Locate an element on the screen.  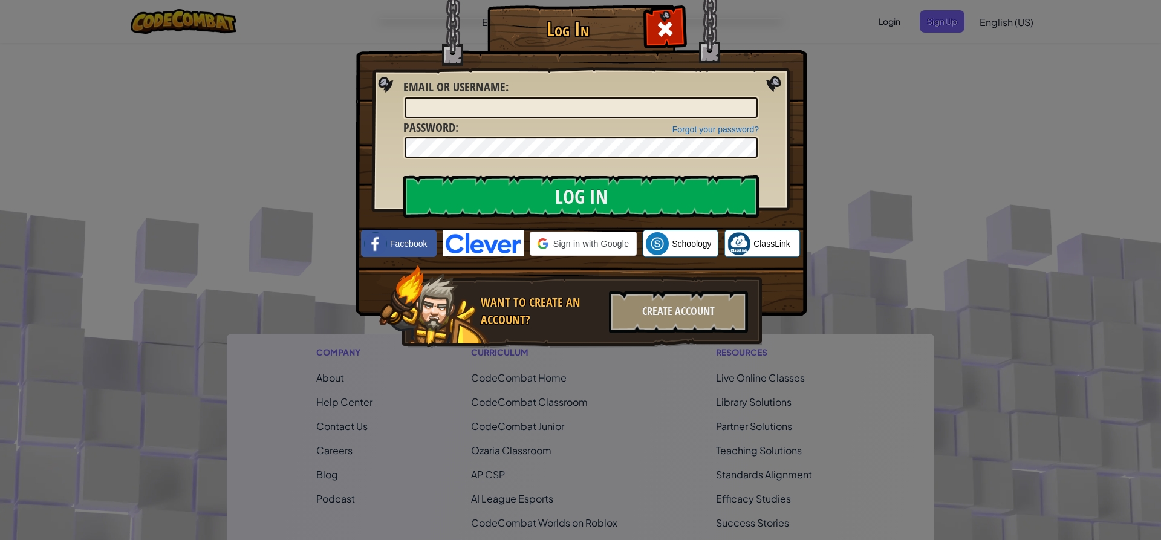
a: Forgot your password? is located at coordinates (716, 129).